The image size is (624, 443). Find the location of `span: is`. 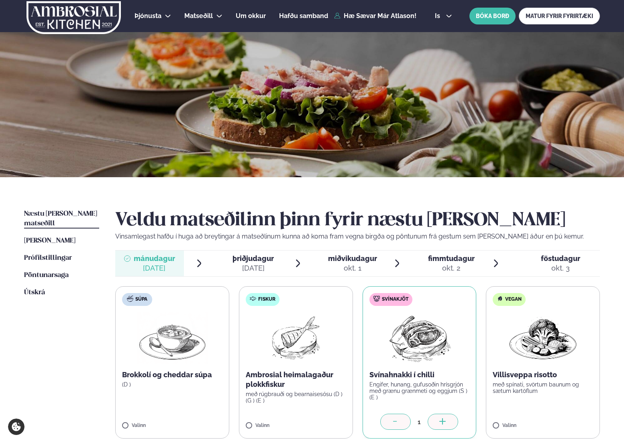

span: is is located at coordinates (438, 16).